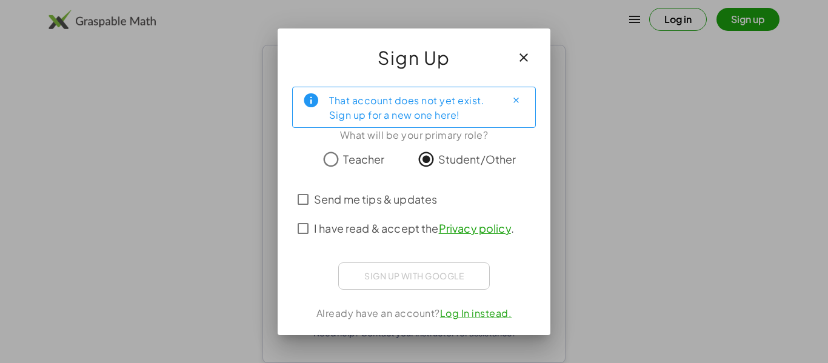 This screenshot has width=828, height=363. Describe the element at coordinates (414, 313) in the screenshot. I see `div: Already have an account?` at that location.